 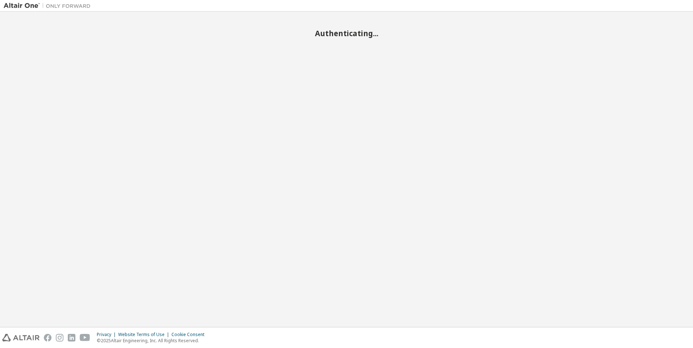 What do you see at coordinates (59, 338) in the screenshot?
I see `img: instagram.svg` at bounding box center [59, 338].